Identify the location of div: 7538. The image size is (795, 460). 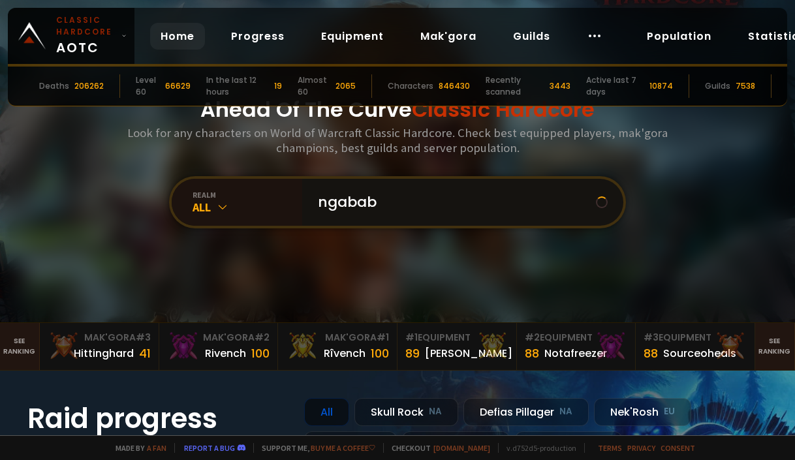
(745, 86).